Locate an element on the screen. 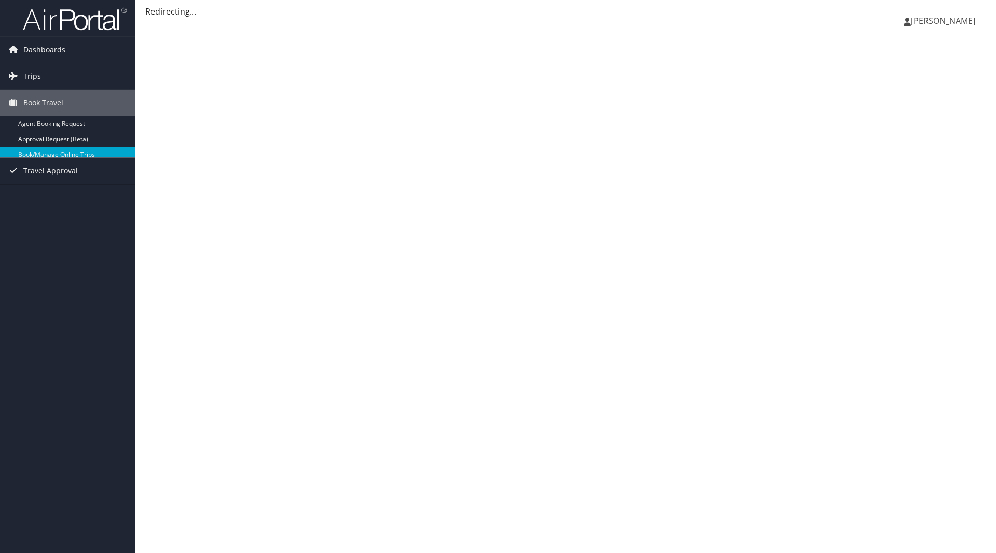 The width and height of the screenshot is (996, 553). img: airportal-logo.png is located at coordinates (75, 19).